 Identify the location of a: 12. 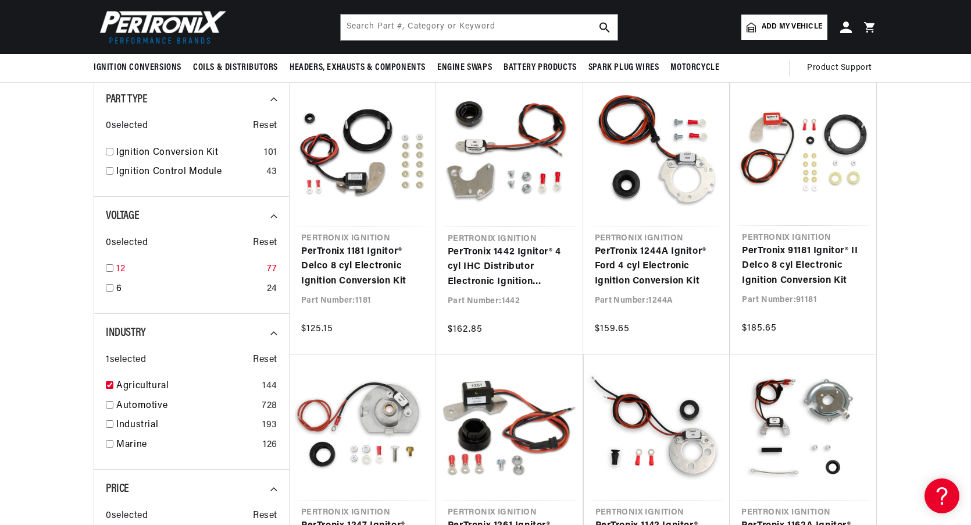
(189, 269).